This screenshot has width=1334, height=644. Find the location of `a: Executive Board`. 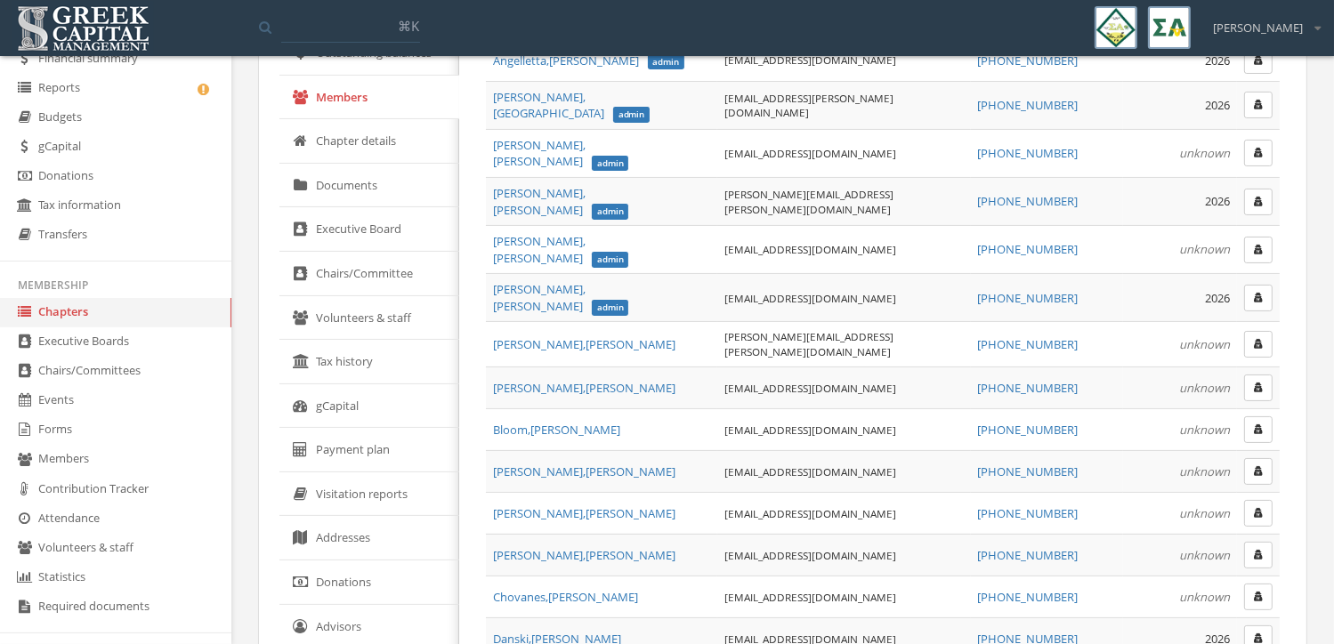

a: Executive Board is located at coordinates (369, 230).